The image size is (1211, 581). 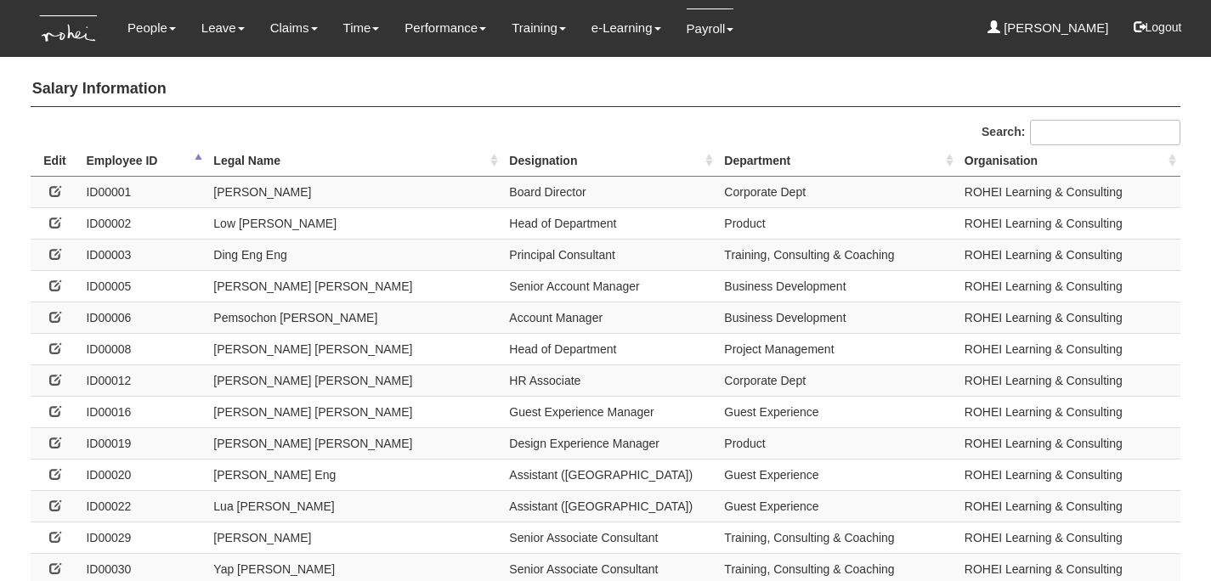 What do you see at coordinates (294, 28) in the screenshot?
I see `a: Claims` at bounding box center [294, 28].